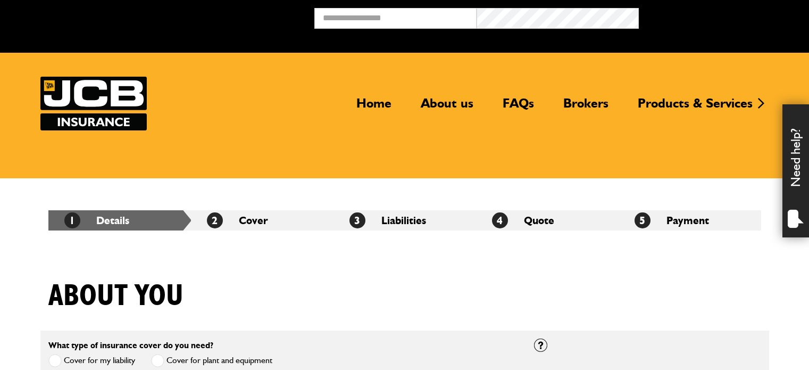  I want to click on a: FAQs, so click(518, 107).